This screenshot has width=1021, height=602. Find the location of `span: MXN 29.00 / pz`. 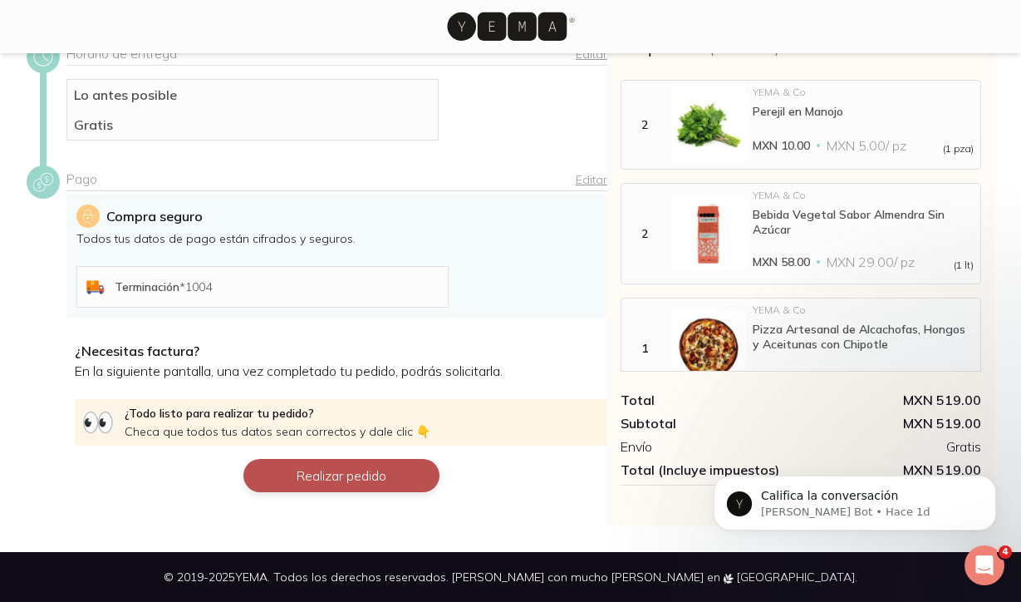

span: MXN 29.00 / pz is located at coordinates (871, 262).